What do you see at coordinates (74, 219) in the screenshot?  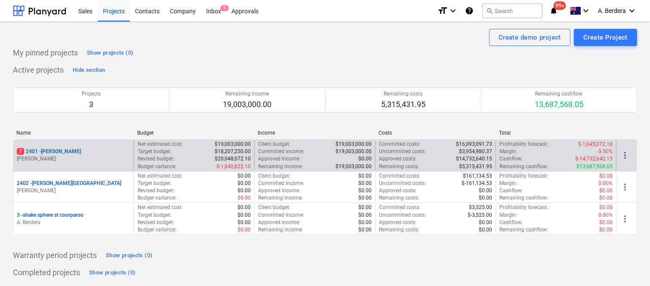 I see `div: 3 -shake sphere st coorparooA. Berdera` at bounding box center [74, 219].